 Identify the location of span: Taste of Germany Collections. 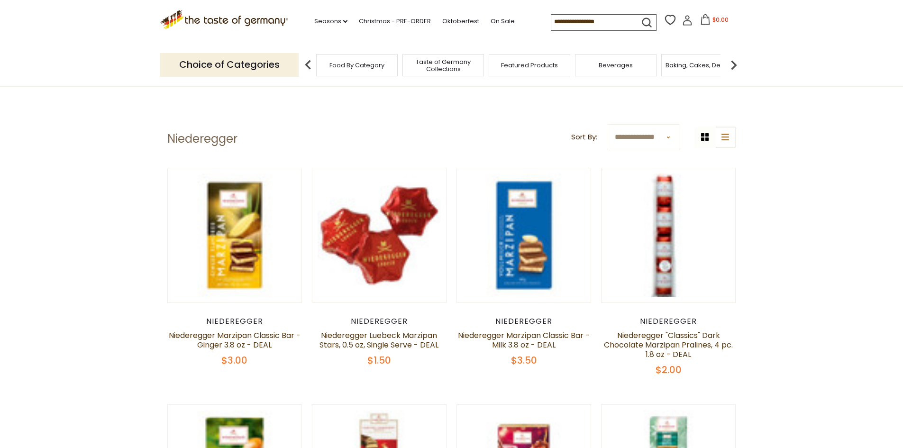
(443, 65).